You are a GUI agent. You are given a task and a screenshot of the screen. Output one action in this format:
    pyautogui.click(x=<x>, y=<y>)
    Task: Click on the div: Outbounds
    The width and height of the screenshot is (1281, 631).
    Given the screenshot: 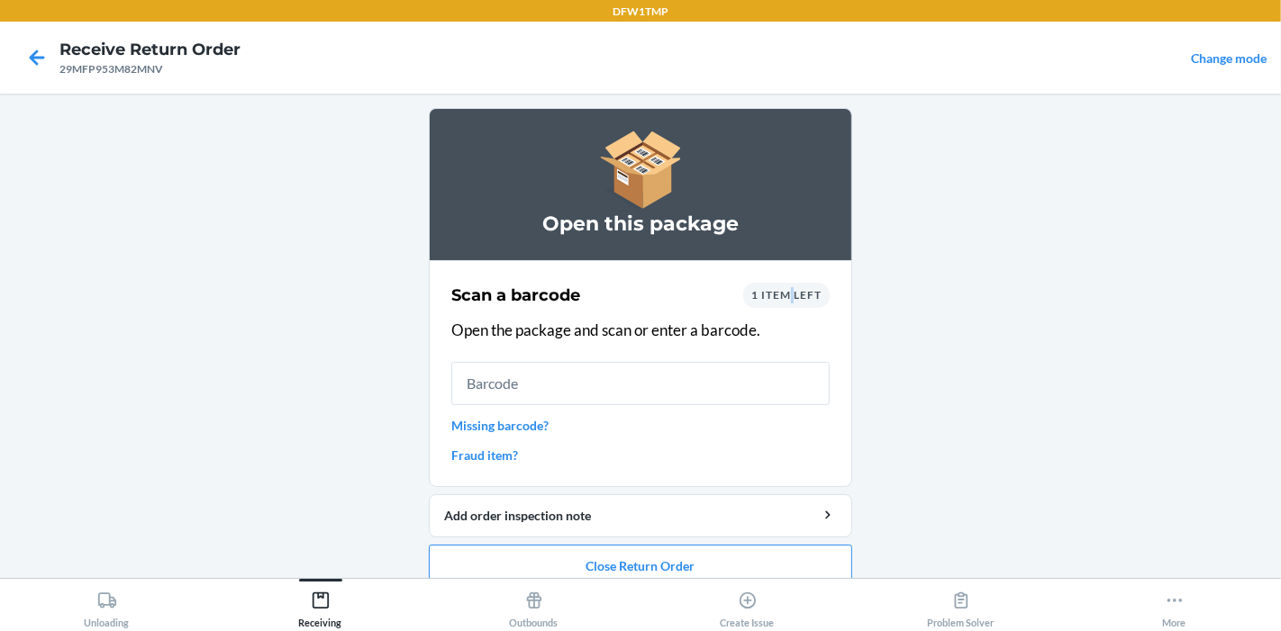 What is the action you would take?
    pyautogui.click(x=534, y=606)
    